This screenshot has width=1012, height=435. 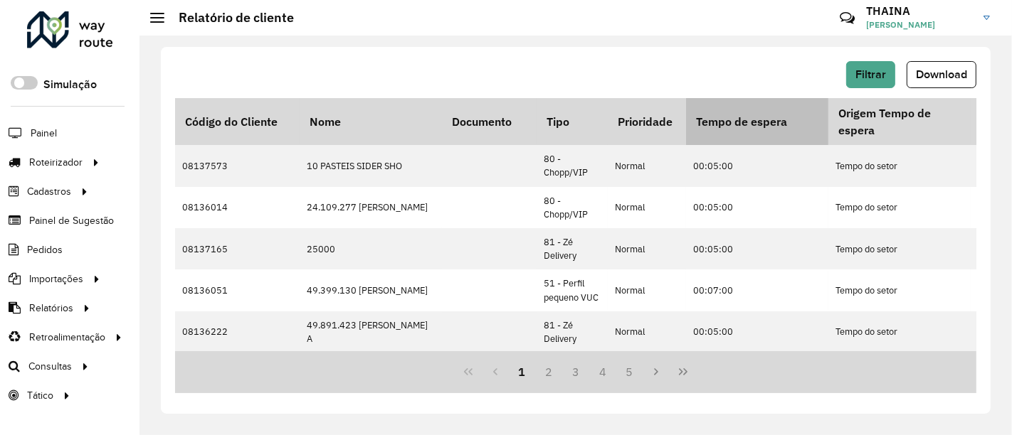 What do you see at coordinates (237, 166) in the screenshot?
I see `td: 08137573` at bounding box center [237, 166].